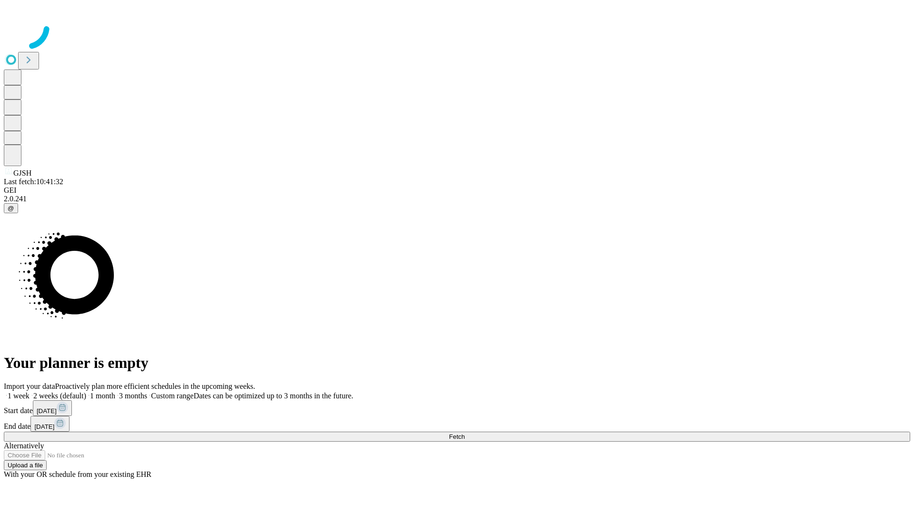 The width and height of the screenshot is (914, 514). What do you see at coordinates (19, 396) in the screenshot?
I see `span: 1 week` at bounding box center [19, 396].